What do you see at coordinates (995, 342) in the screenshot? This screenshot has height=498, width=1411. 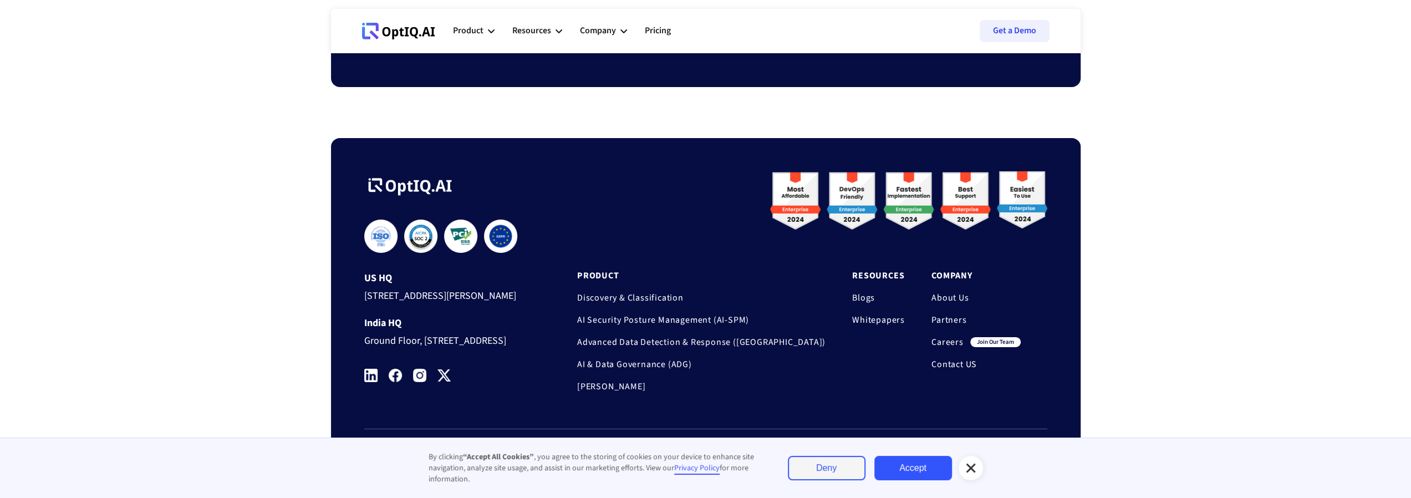 I see `div: join our team` at bounding box center [995, 342].